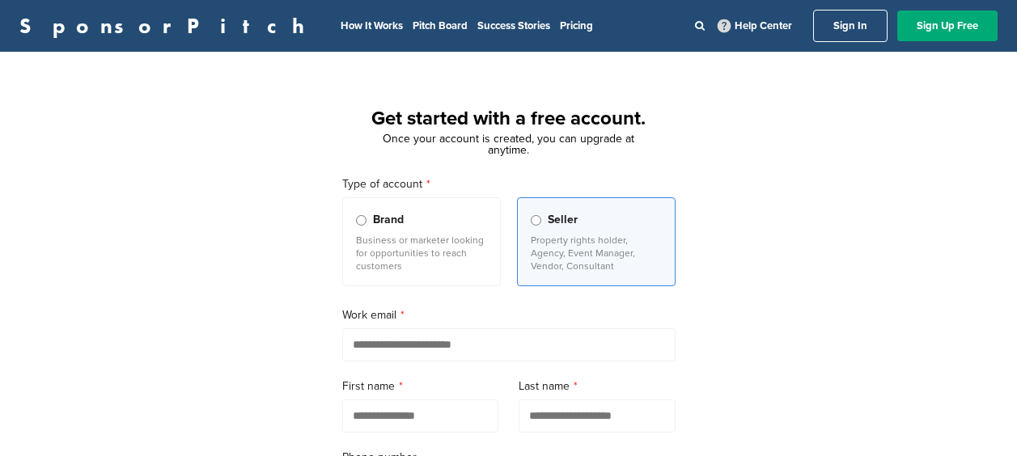  Describe the element at coordinates (509, 316) in the screenshot. I see `label: Work email` at that location.